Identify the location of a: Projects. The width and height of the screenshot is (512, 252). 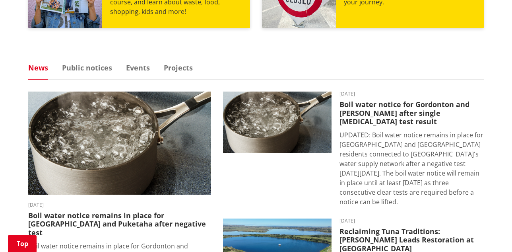
(178, 68).